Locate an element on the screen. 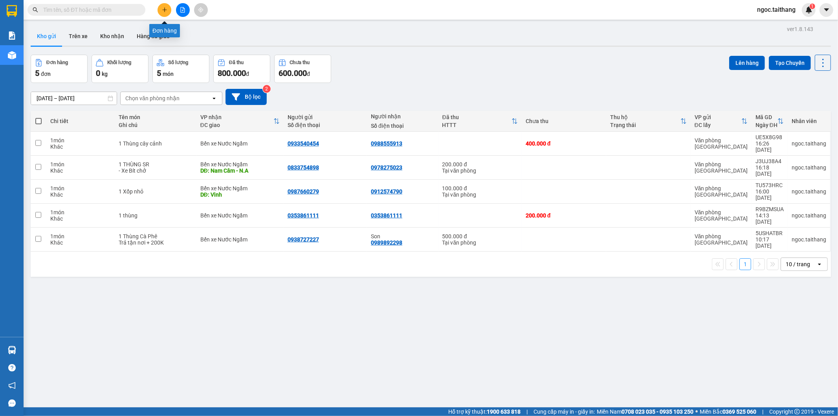 The image size is (838, 416). div: Người nhận is located at coordinates (402, 116).